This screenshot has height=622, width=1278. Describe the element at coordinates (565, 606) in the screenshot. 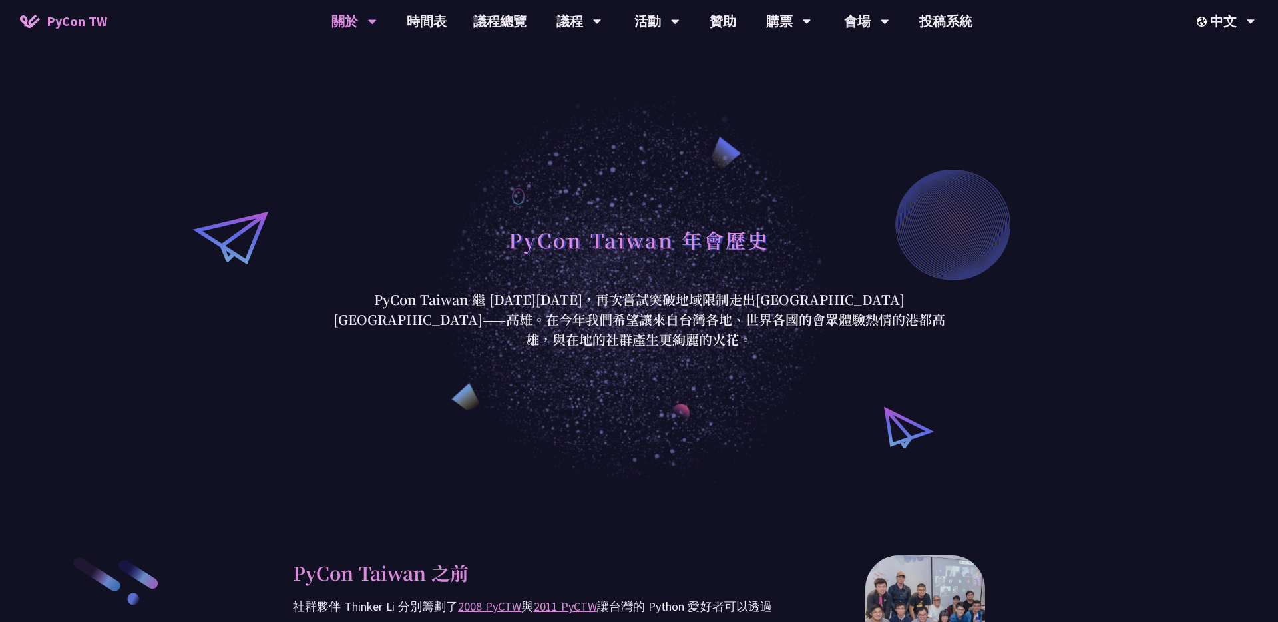

I see `a: 2011 PyCTW` at that location.